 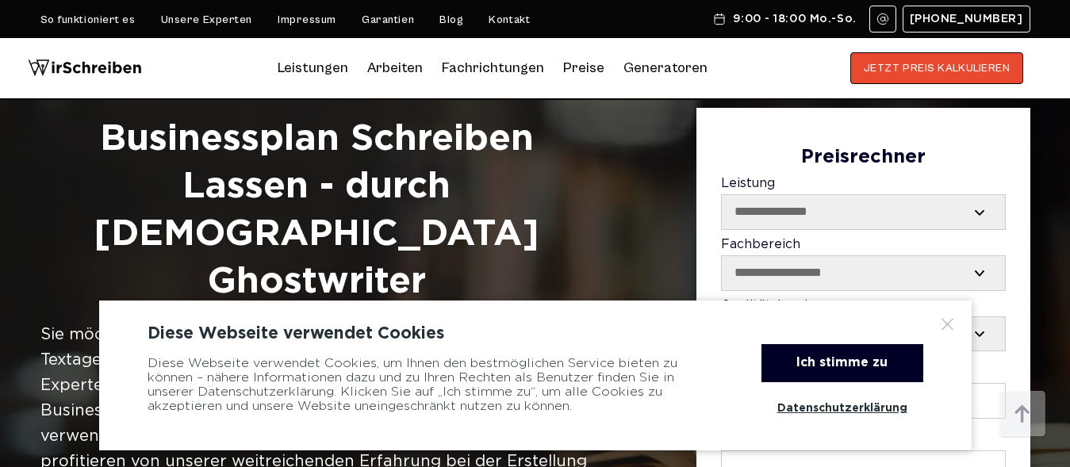 What do you see at coordinates (842, 408) in the screenshot?
I see `a: Datenschutzerklärung` at bounding box center [842, 408].